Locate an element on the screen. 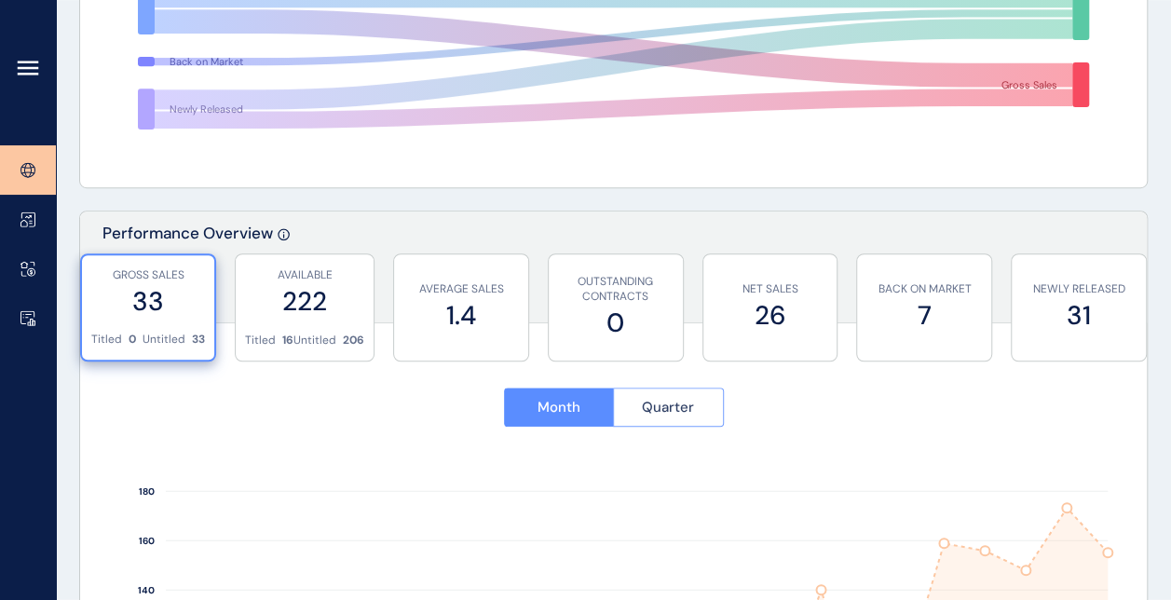 This screenshot has height=600, width=1171. label: 31 is located at coordinates (1079, 315).